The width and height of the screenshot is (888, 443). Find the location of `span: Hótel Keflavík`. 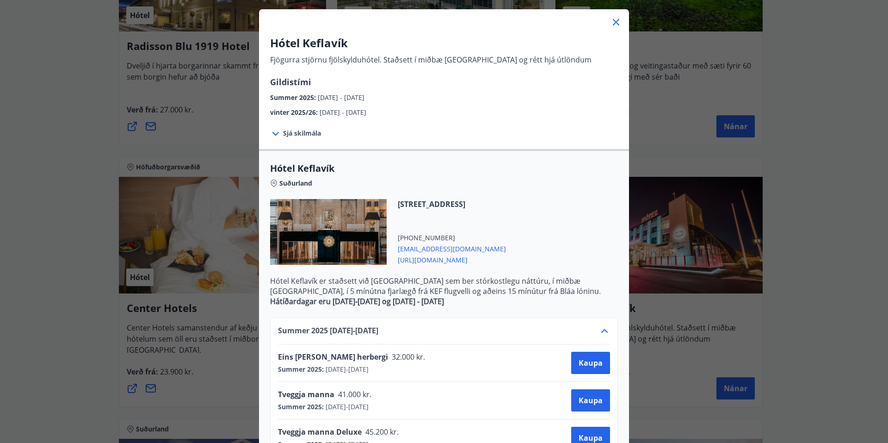

span: Hótel Keflavík is located at coordinates (444, 168).